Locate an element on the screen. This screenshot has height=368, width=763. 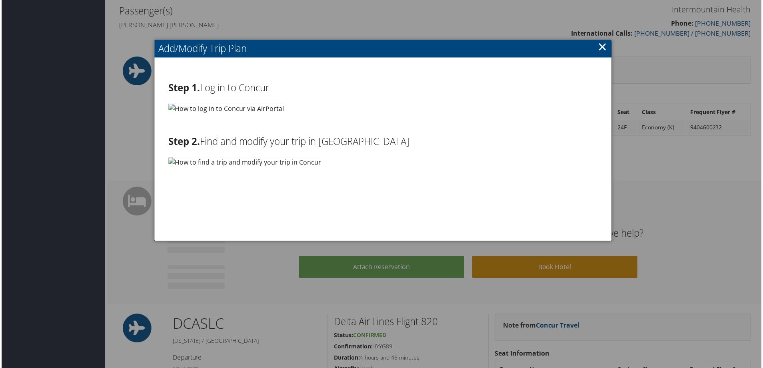
strong: Step 1. is located at coordinates (183, 88).